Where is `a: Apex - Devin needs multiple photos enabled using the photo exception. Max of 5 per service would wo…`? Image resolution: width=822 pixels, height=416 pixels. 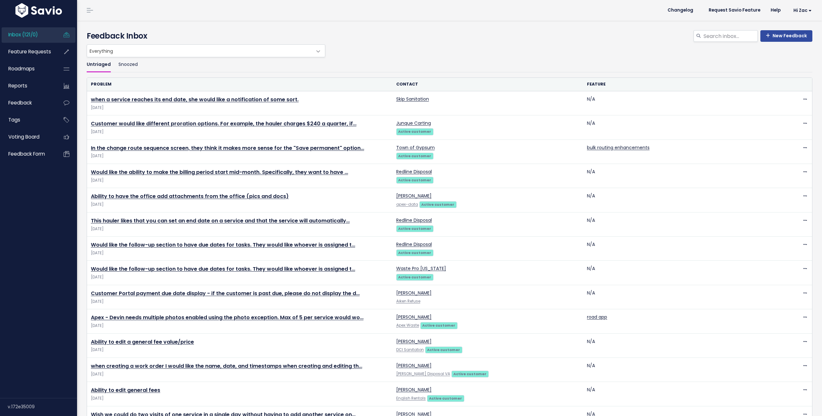 a: Apex - Devin needs multiple photos enabled using the photo exception. Max of 5 per service would wo… is located at coordinates (227, 317).